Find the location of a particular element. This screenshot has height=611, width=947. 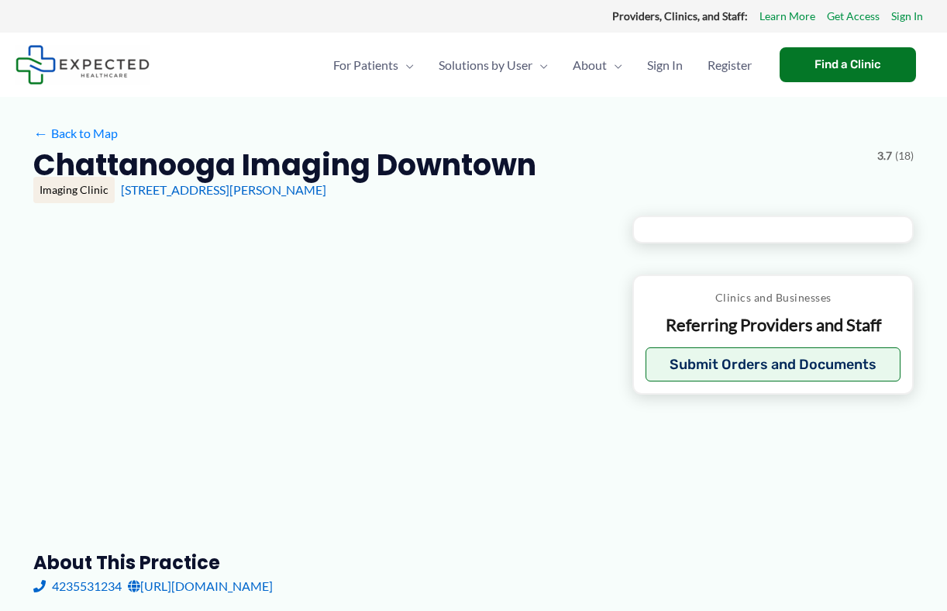

a: For PatientsMenu Toggle is located at coordinates (374, 65).